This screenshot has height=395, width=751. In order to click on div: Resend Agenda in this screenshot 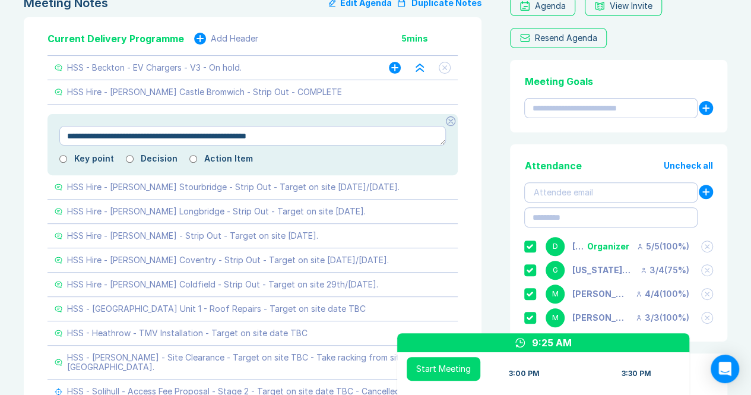, I will do `click(566, 38)`.